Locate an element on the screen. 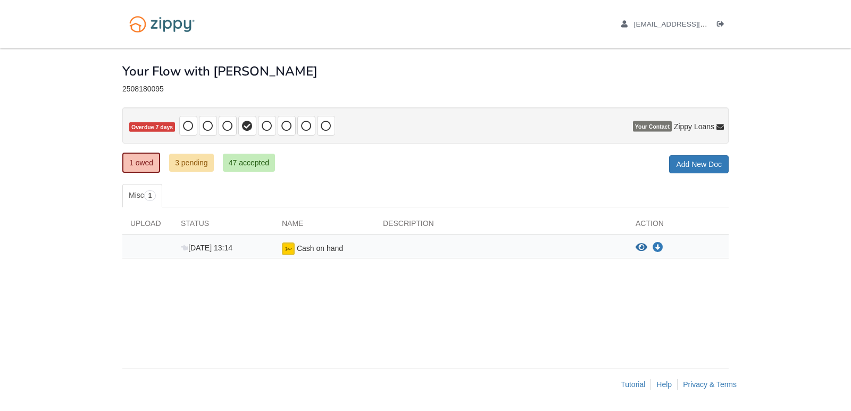  div: Status is located at coordinates (223, 226).